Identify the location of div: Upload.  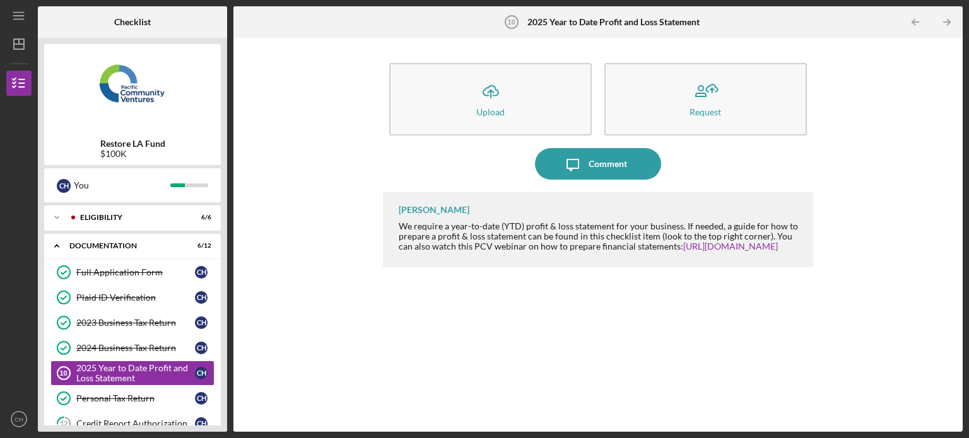
(490, 112).